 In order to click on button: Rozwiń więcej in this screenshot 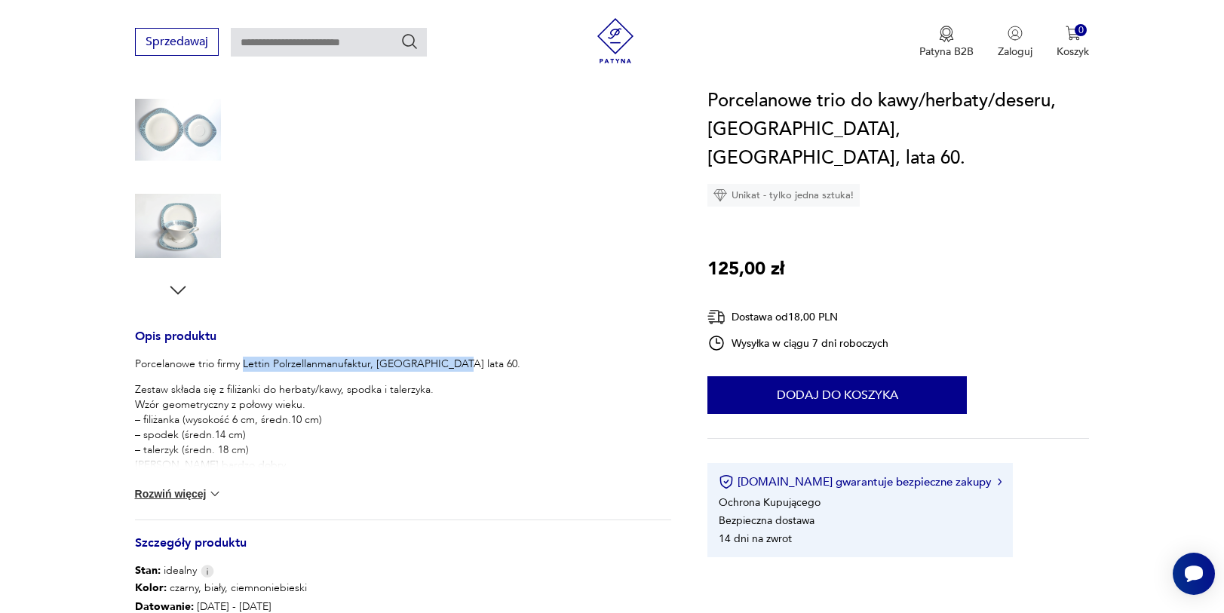, I will do `click(179, 494)`.